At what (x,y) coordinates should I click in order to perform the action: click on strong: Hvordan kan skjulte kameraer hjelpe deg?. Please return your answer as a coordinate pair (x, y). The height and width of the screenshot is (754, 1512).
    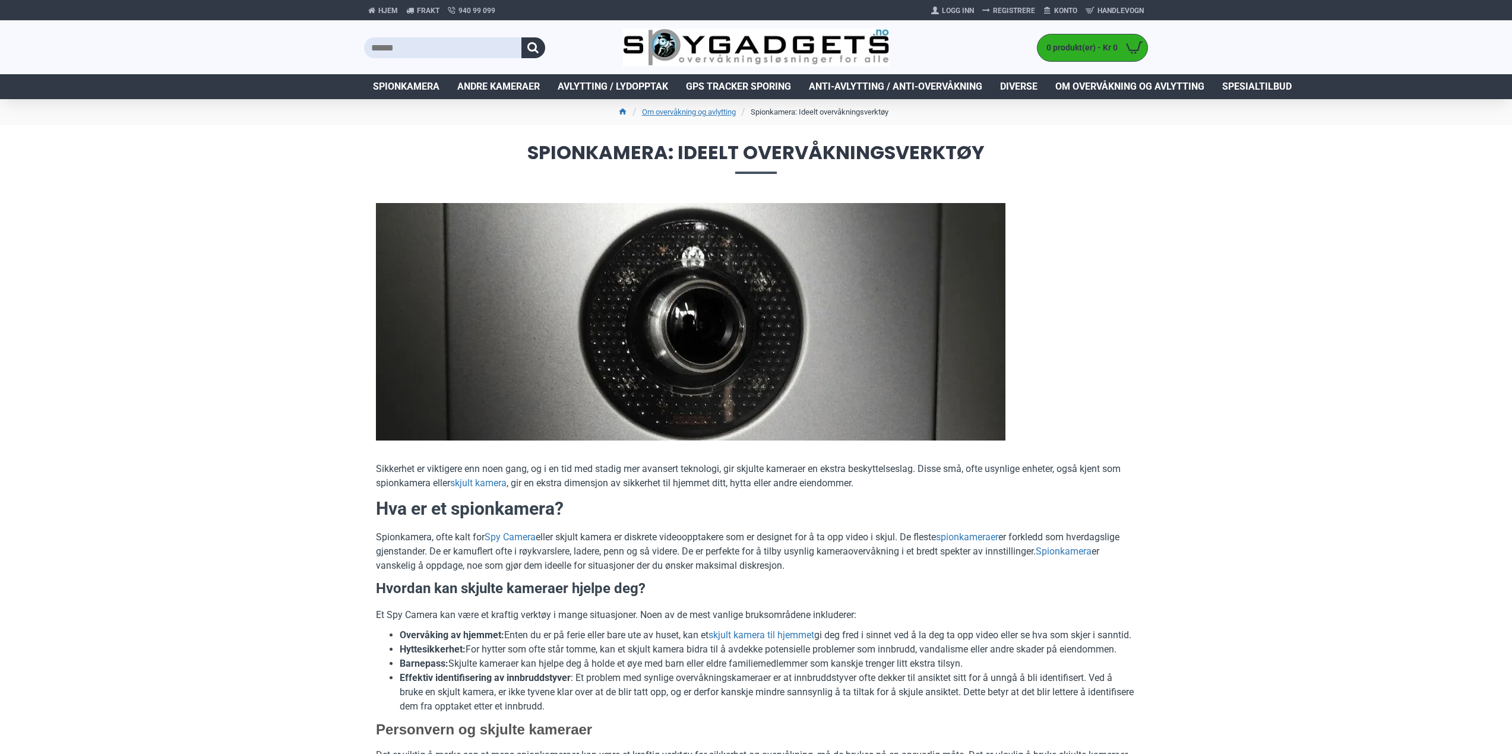
    Looking at the image, I should click on (511, 588).